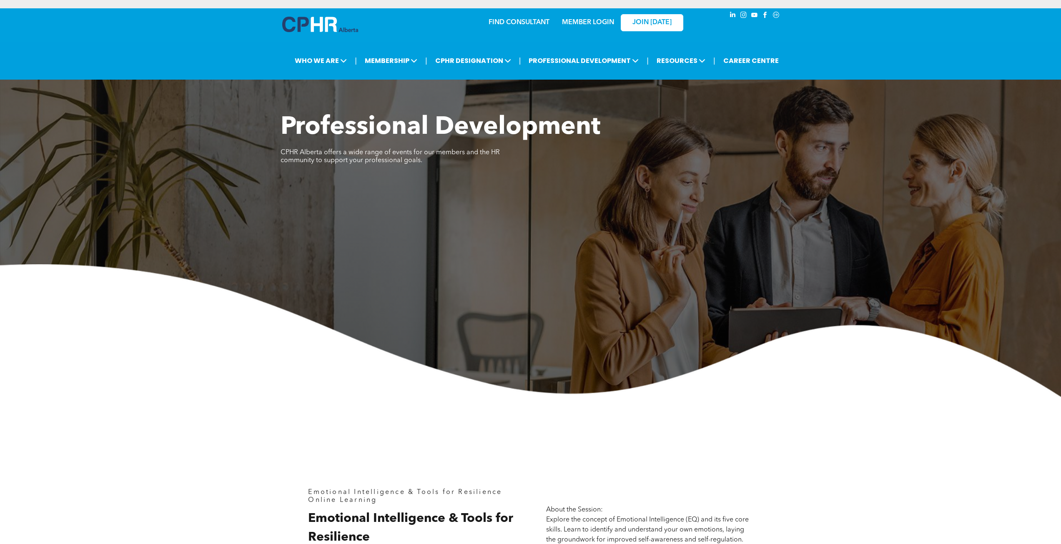  I want to click on a: CAREER CENTRE, so click(751, 60).